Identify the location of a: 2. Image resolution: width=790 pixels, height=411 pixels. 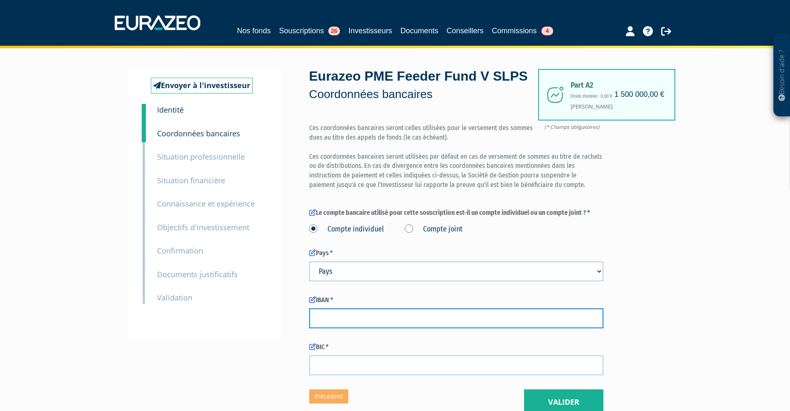
(144, 129).